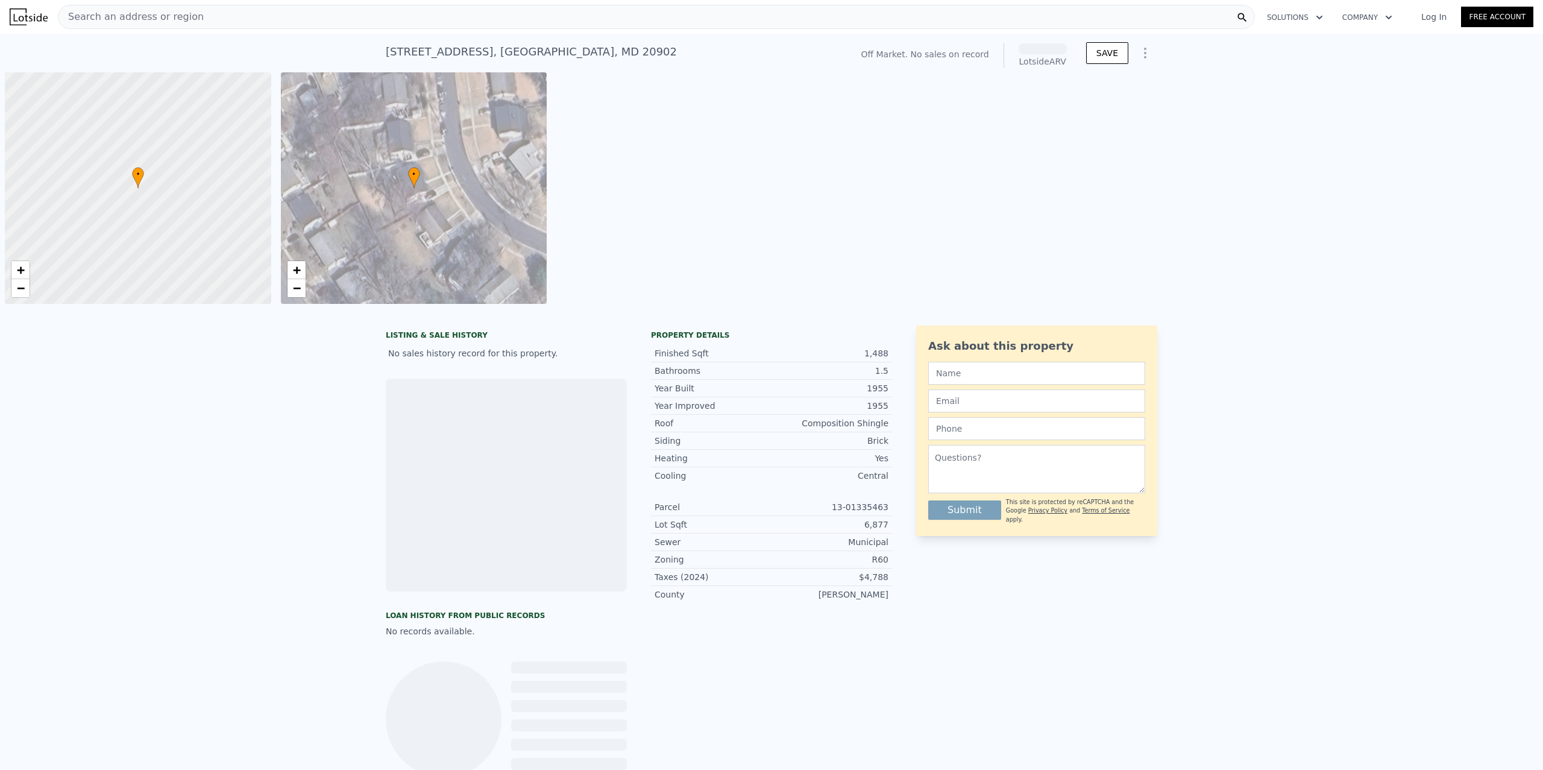 Image resolution: width=1543 pixels, height=770 pixels. What do you see at coordinates (1295, 17) in the screenshot?
I see `button: Solutions` at bounding box center [1295, 17].